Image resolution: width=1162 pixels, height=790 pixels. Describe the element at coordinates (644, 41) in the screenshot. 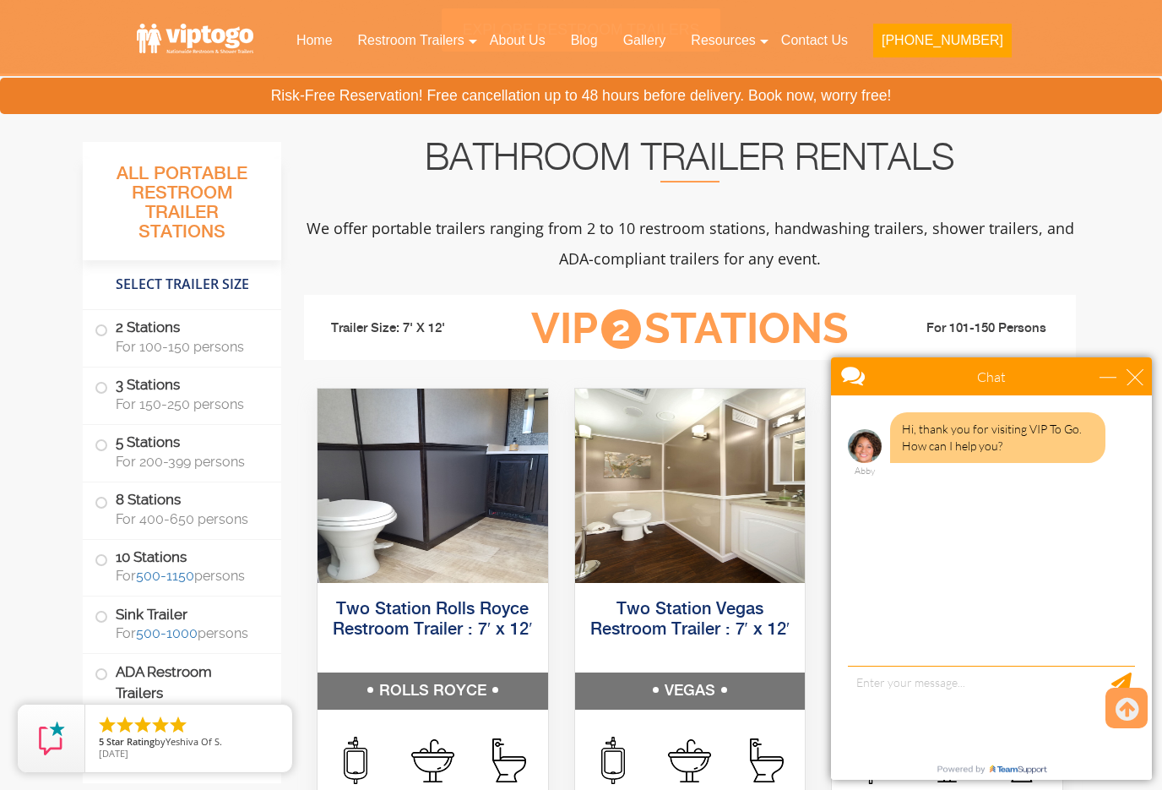

I see `a: Gallery` at that location.